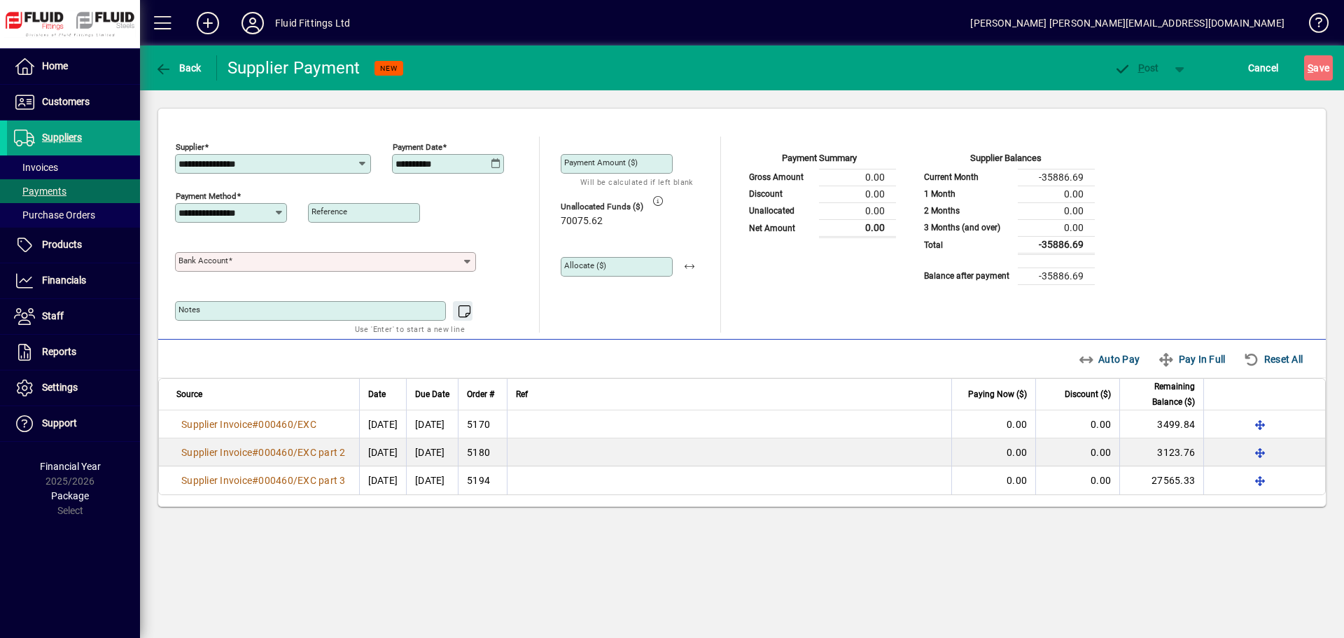  What do you see at coordinates (73, 316) in the screenshot?
I see `a: Staff` at bounding box center [73, 316].